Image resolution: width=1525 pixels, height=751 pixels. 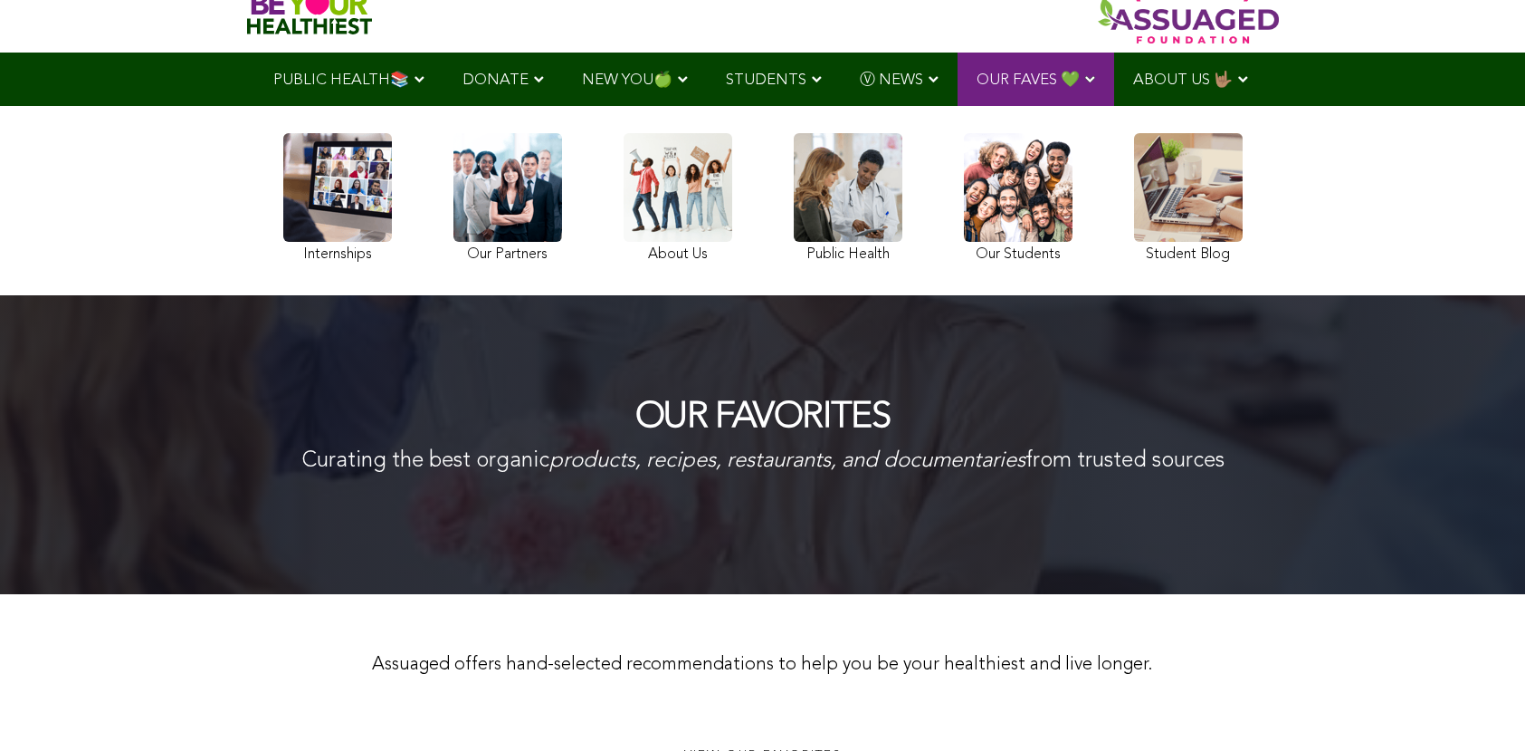 I want to click on span: OUR FAVES 💚, so click(x=1028, y=80).